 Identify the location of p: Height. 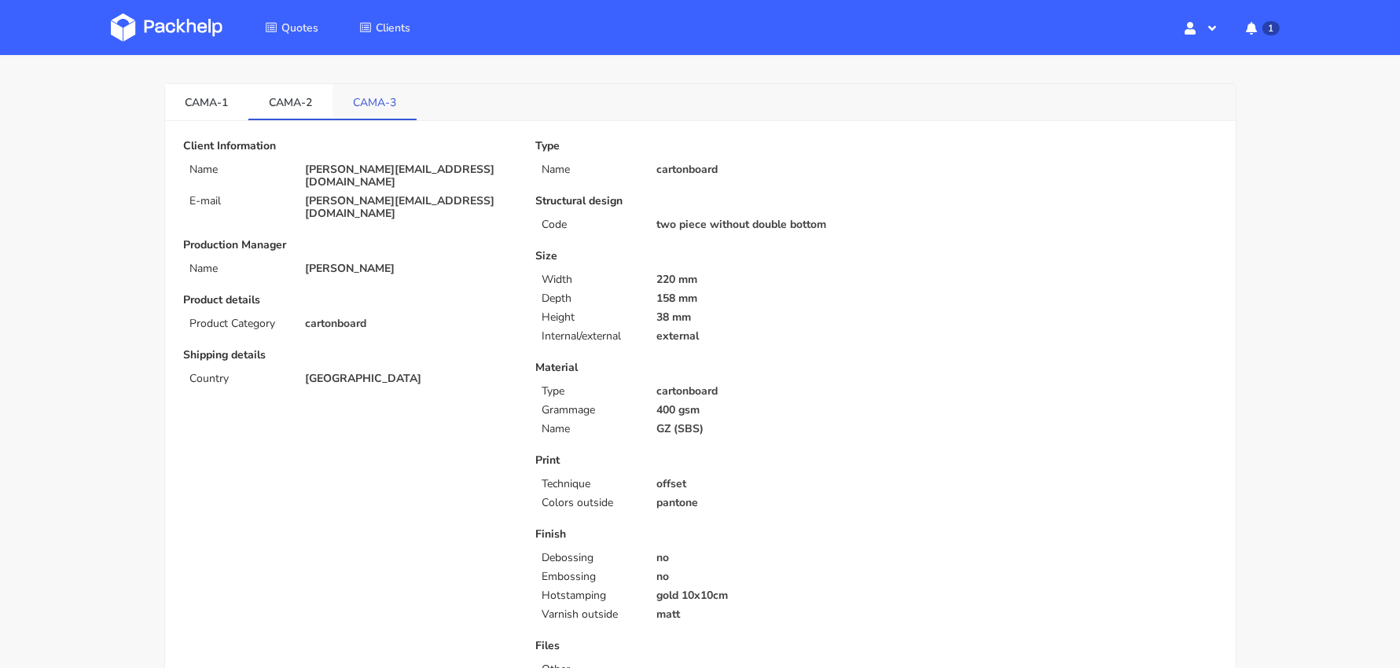
(590, 318).